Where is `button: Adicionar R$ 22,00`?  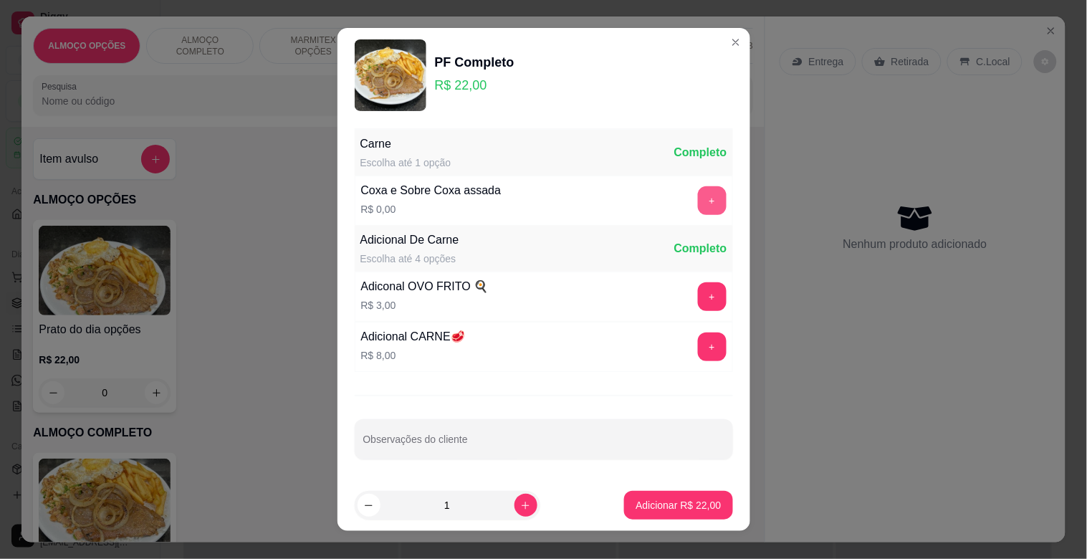
button: Adicionar R$ 22,00 is located at coordinates (678, 505).